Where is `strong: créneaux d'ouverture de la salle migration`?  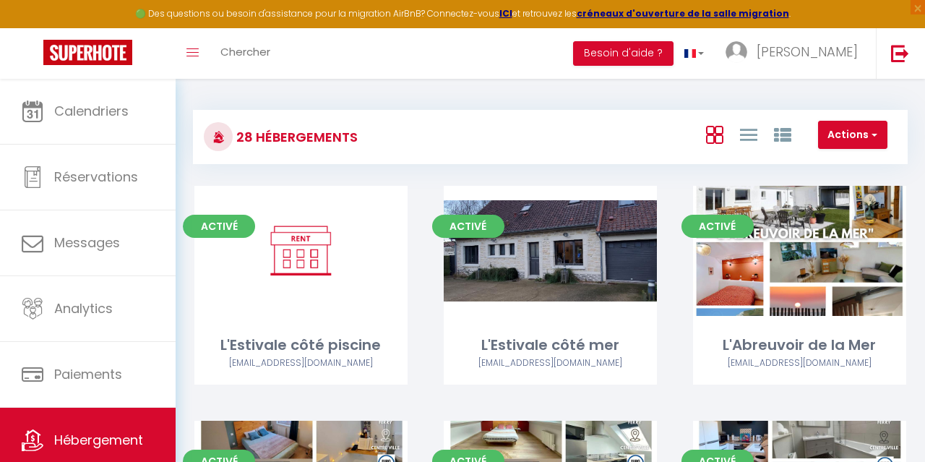
strong: créneaux d'ouverture de la salle migration is located at coordinates (683, 13).